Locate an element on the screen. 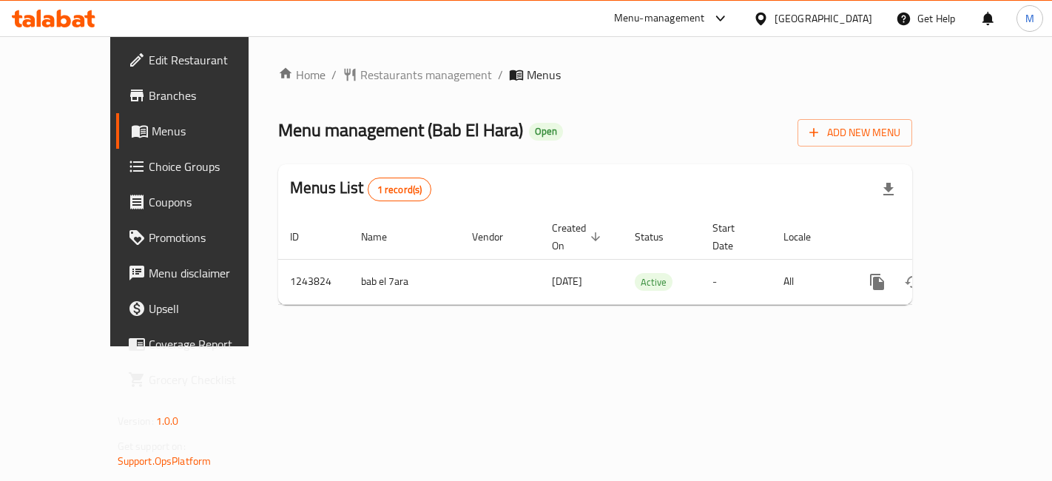  span: Created On is located at coordinates (579, 237).